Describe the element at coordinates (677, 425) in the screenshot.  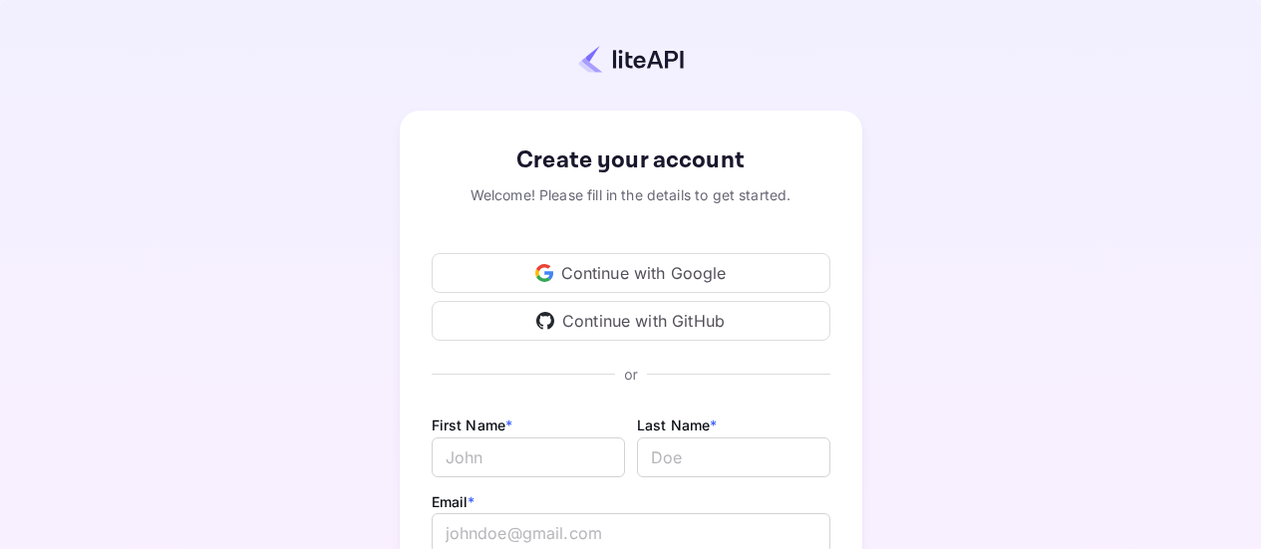
I see `label: Last Name` at that location.